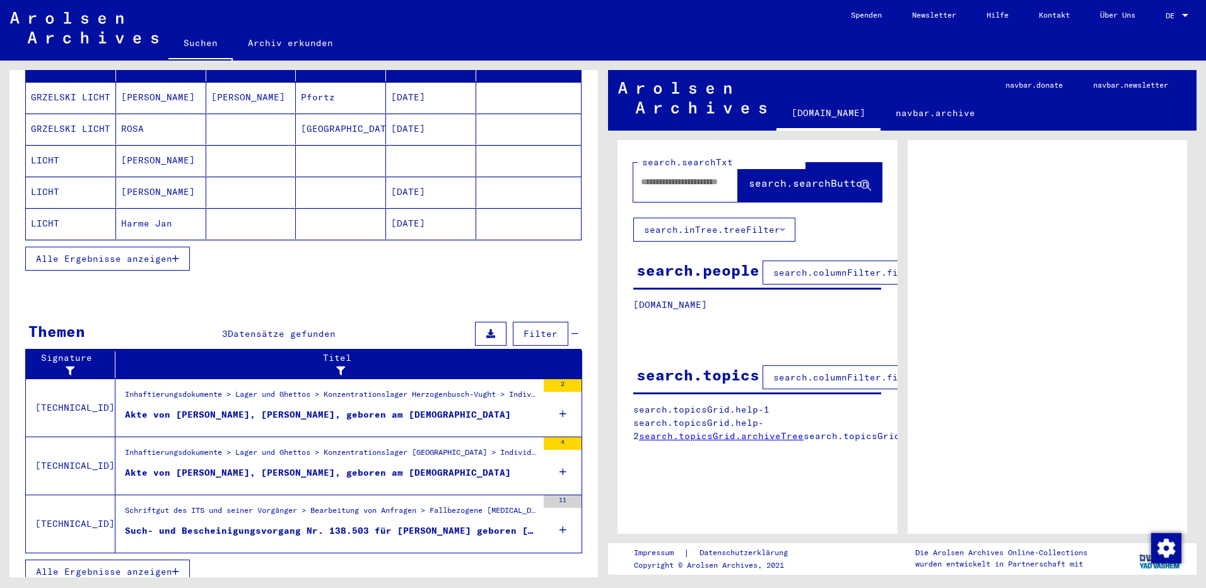 The height and width of the screenshot is (588, 1206). What do you see at coordinates (341, 97) in the screenshot?
I see `mat-cell: Pfortz` at bounding box center [341, 97].